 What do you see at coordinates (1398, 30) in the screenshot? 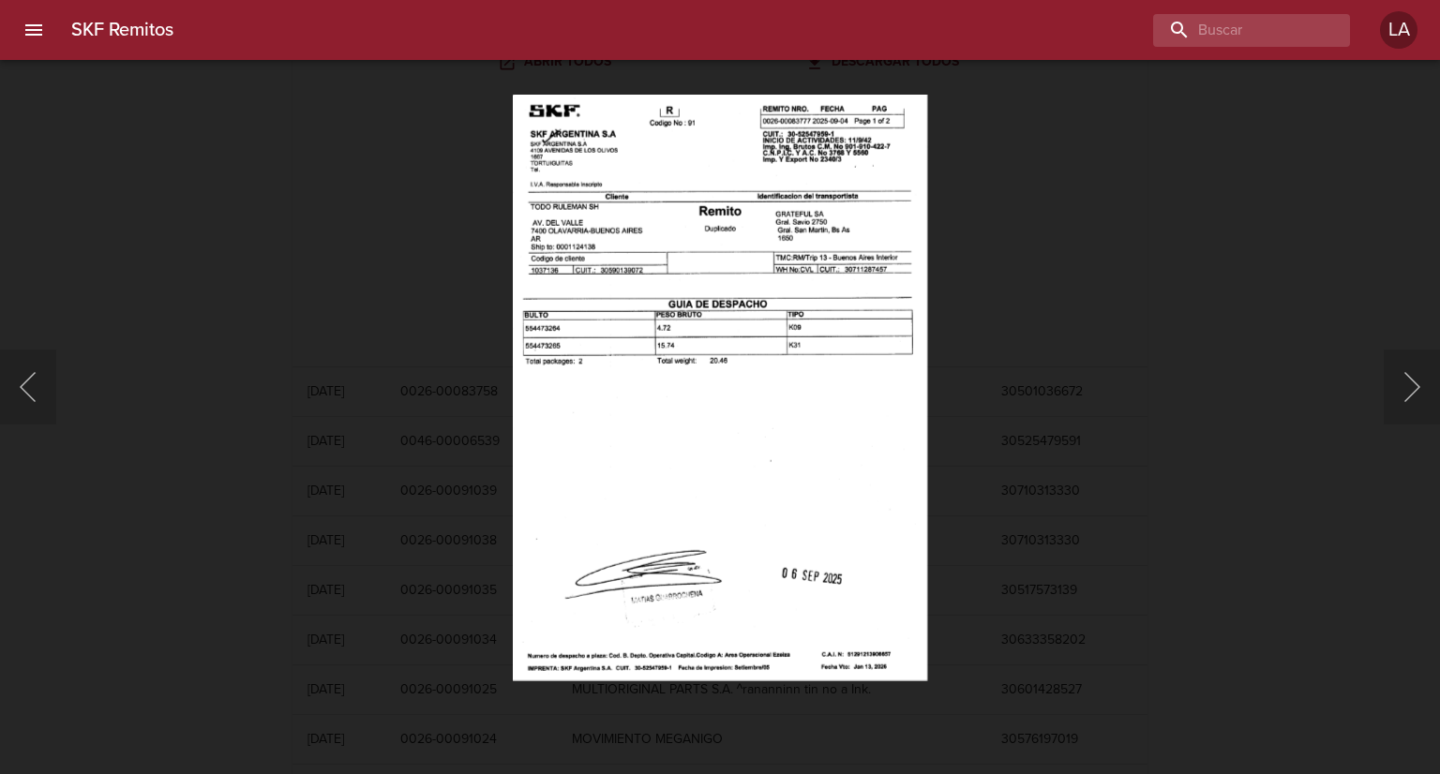
I see `div: LA` at bounding box center [1398, 30].